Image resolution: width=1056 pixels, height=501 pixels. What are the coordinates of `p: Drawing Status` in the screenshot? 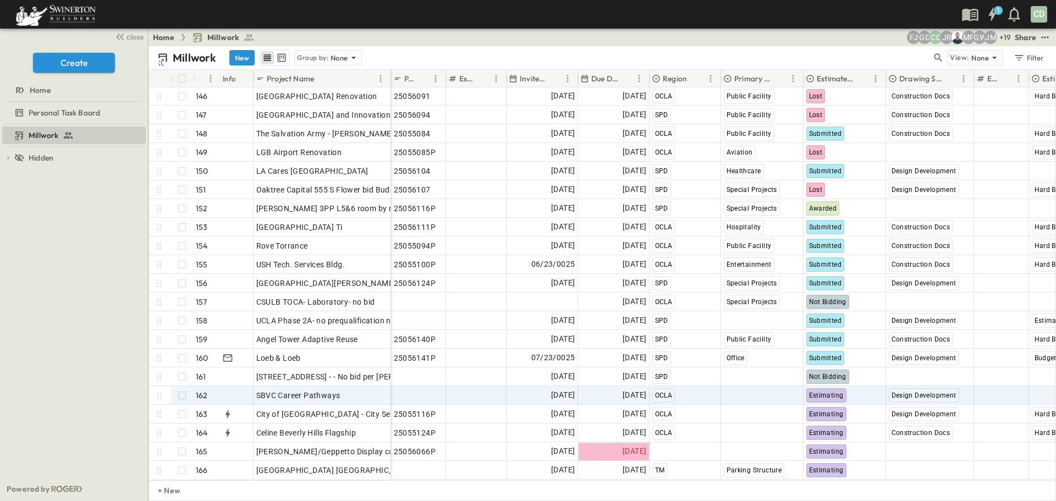 It's located at (921, 79).